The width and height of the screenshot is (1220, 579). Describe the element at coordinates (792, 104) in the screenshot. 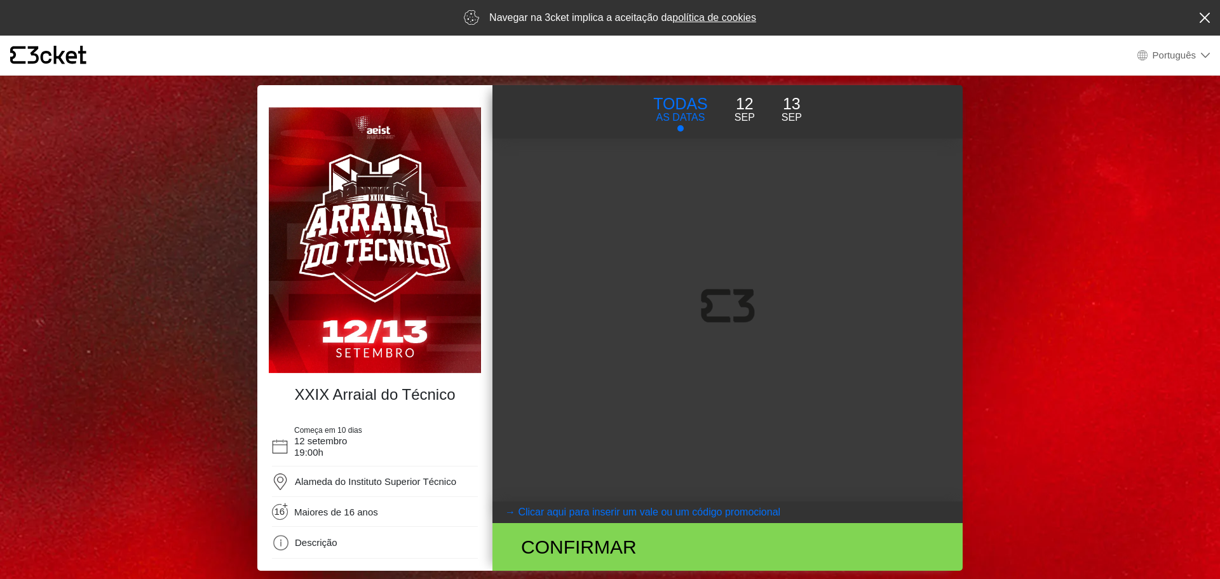

I see `p: 13` at that location.